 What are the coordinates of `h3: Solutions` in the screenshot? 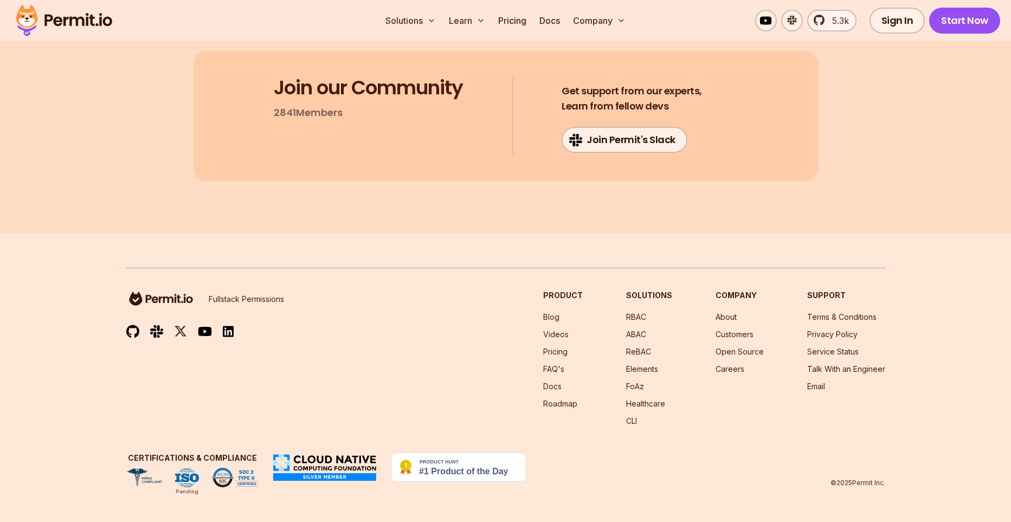 It's located at (649, 295).